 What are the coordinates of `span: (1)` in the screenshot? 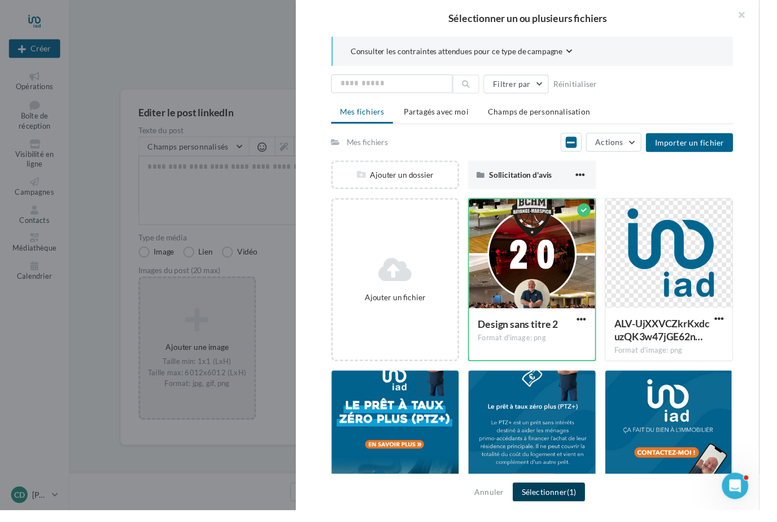 It's located at (584, 503).